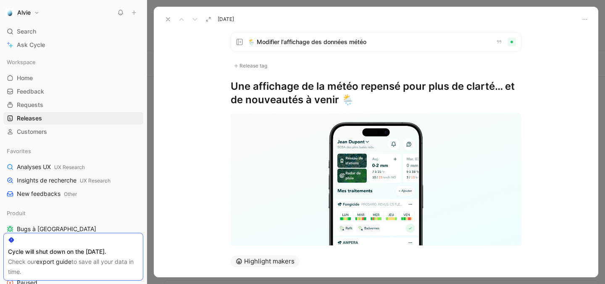 This screenshot has width=605, height=284. Describe the element at coordinates (73, 45) in the screenshot. I see `a: Ask Cycle` at that location.